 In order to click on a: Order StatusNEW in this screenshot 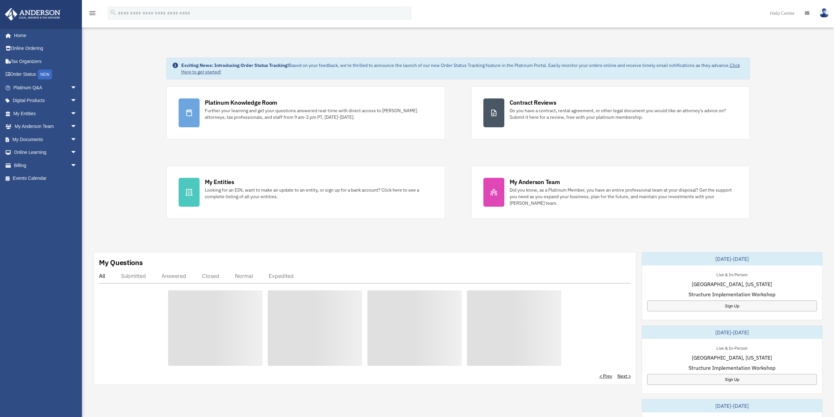, I will do `click(46, 74)`.